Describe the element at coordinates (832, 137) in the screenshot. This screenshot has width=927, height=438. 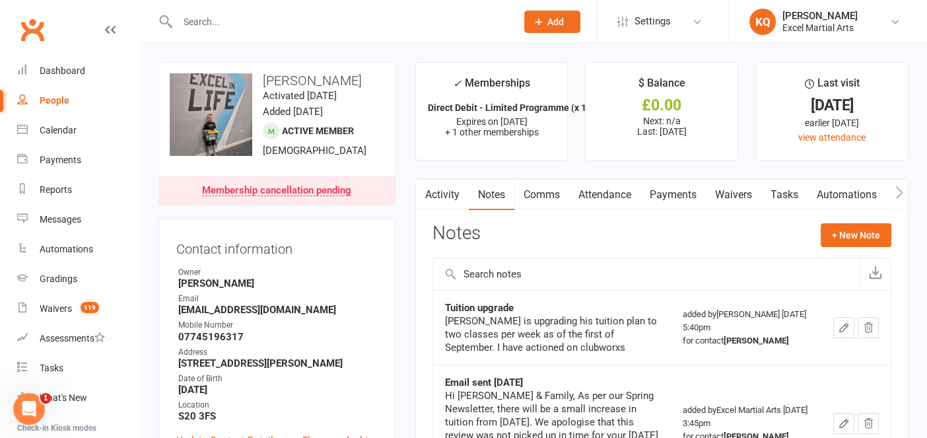
I see `a: view attendance` at that location.